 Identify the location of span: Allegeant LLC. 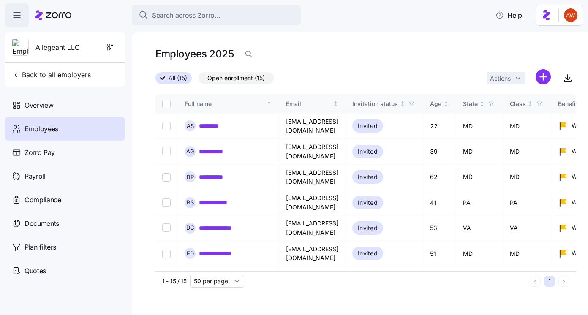
(57, 47).